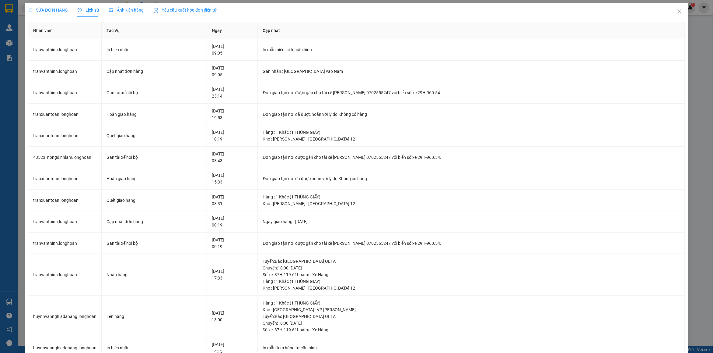 This screenshot has width=713, height=353. What do you see at coordinates (471, 347) in the screenshot?
I see `div: In mẫu tem hàng tự cấu hình` at bounding box center [471, 347].